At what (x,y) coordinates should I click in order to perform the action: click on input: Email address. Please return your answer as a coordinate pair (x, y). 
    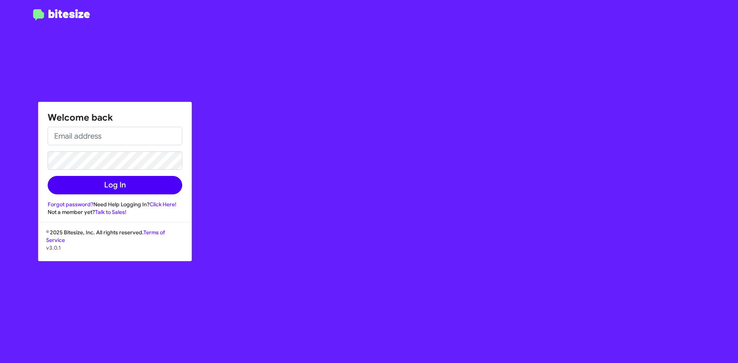
    Looking at the image, I should click on (115, 136).